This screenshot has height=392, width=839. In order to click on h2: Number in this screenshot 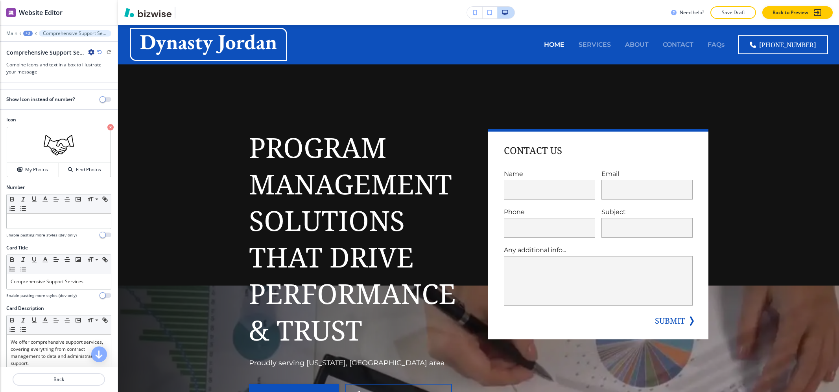, I will do `click(15, 188)`.